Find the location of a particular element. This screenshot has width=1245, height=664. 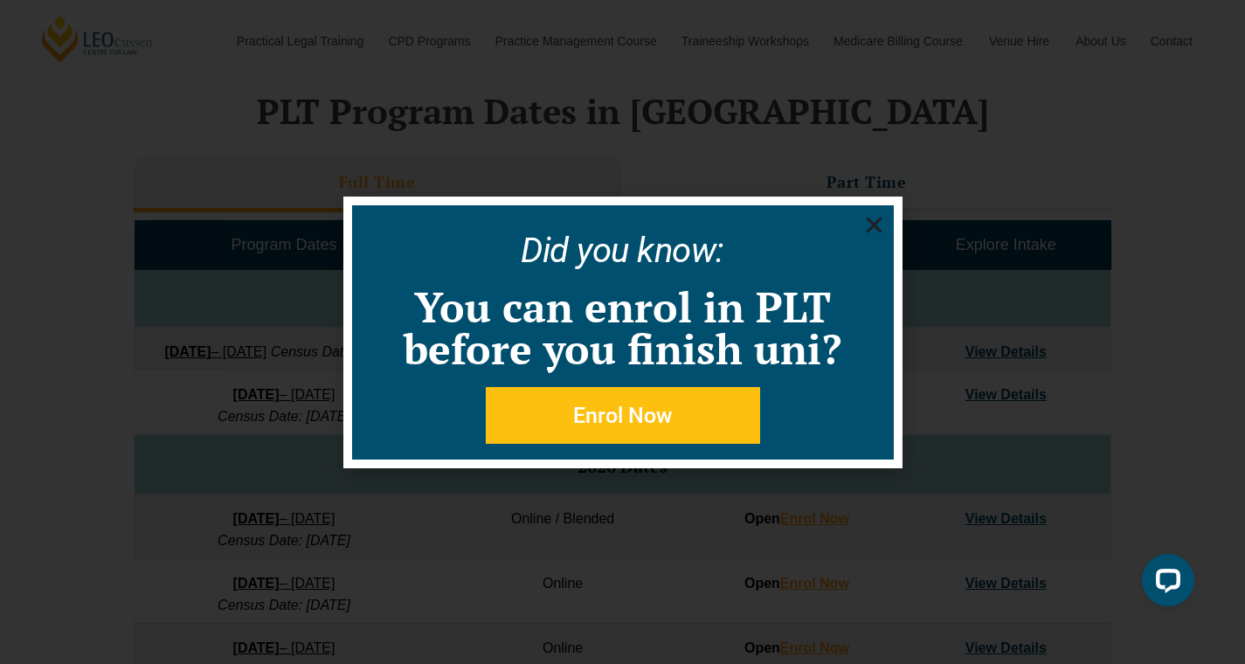

a: Did you know: is located at coordinates (622, 250).